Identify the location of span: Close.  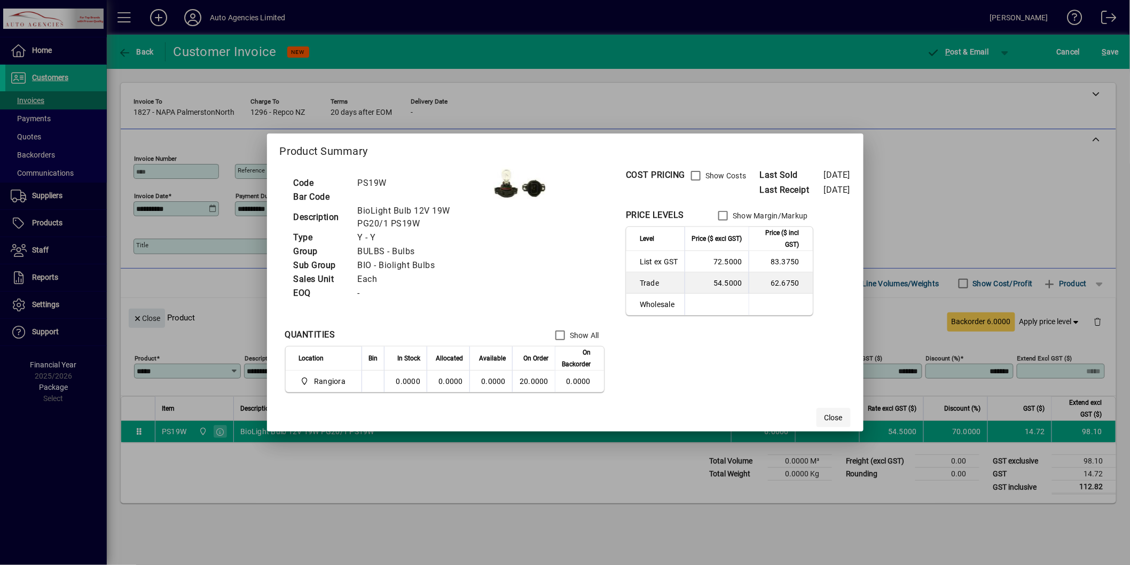
(833, 417).